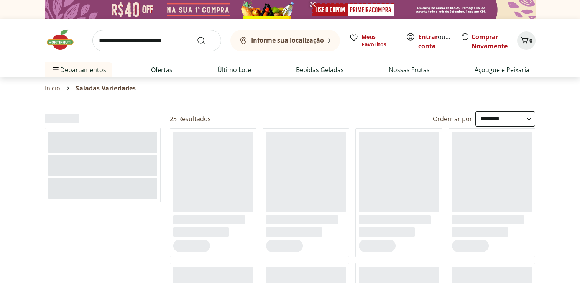 This screenshot has width=580, height=283. What do you see at coordinates (435, 41) in the screenshot?
I see `span: ou` at bounding box center [435, 41].